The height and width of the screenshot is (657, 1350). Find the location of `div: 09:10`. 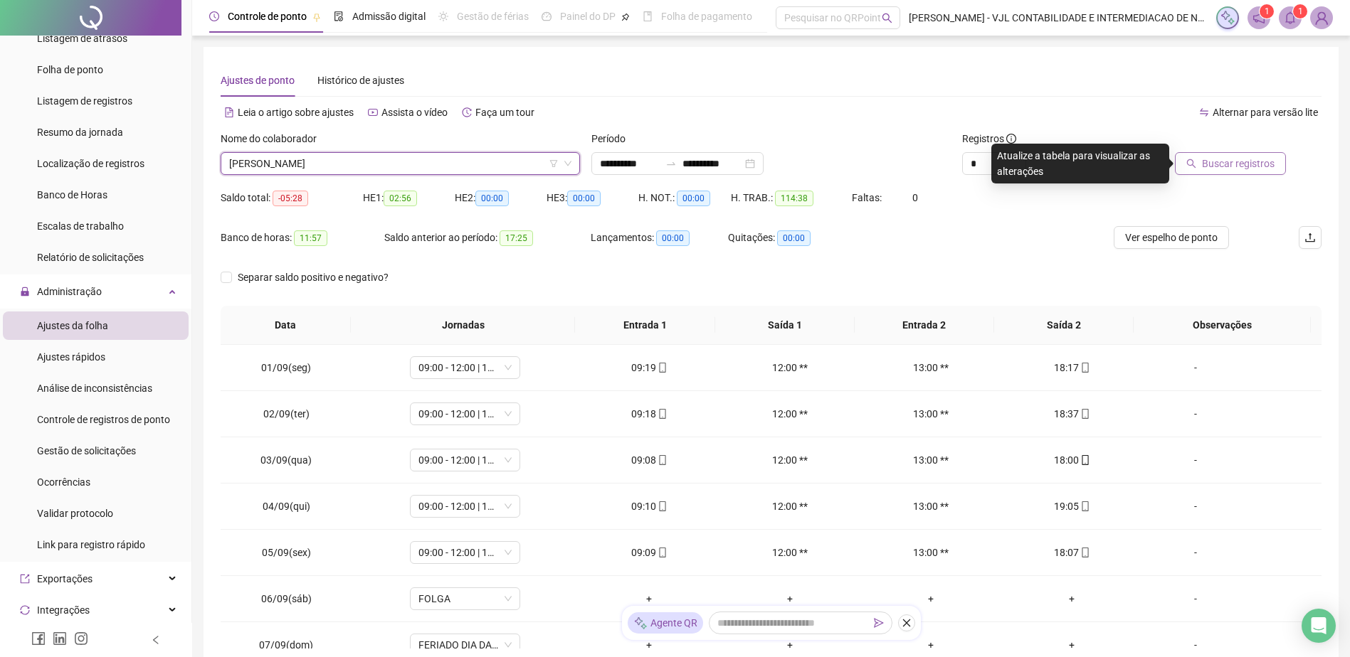

div: 09:10 is located at coordinates (649, 507).